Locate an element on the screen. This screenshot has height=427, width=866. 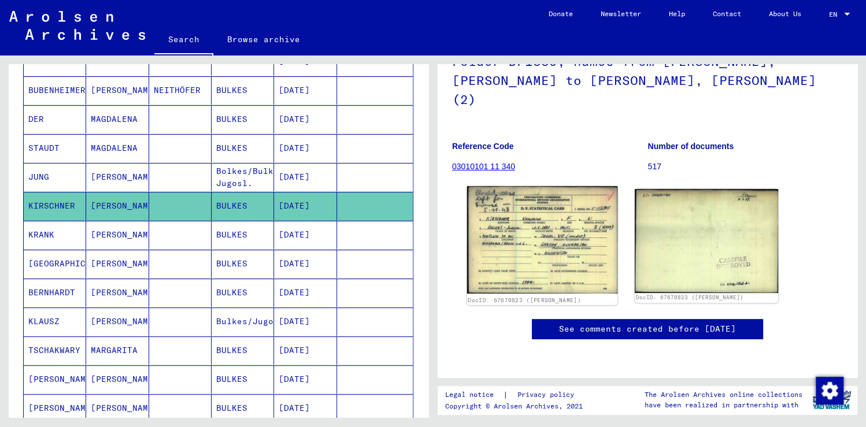
a: Legal notice is located at coordinates (473, 395).